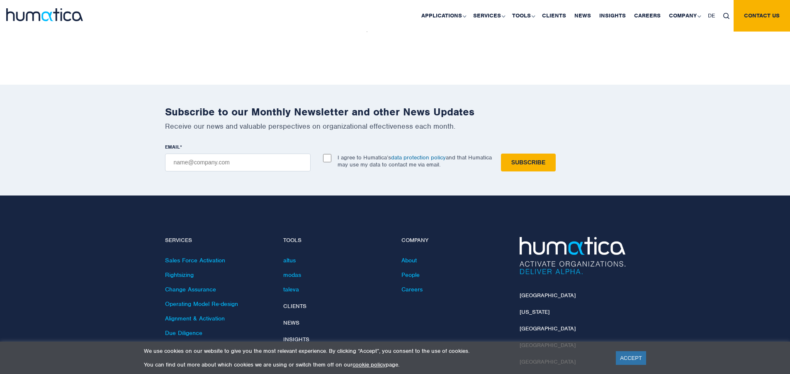 The image size is (790, 374). I want to click on a: modas, so click(292, 275).